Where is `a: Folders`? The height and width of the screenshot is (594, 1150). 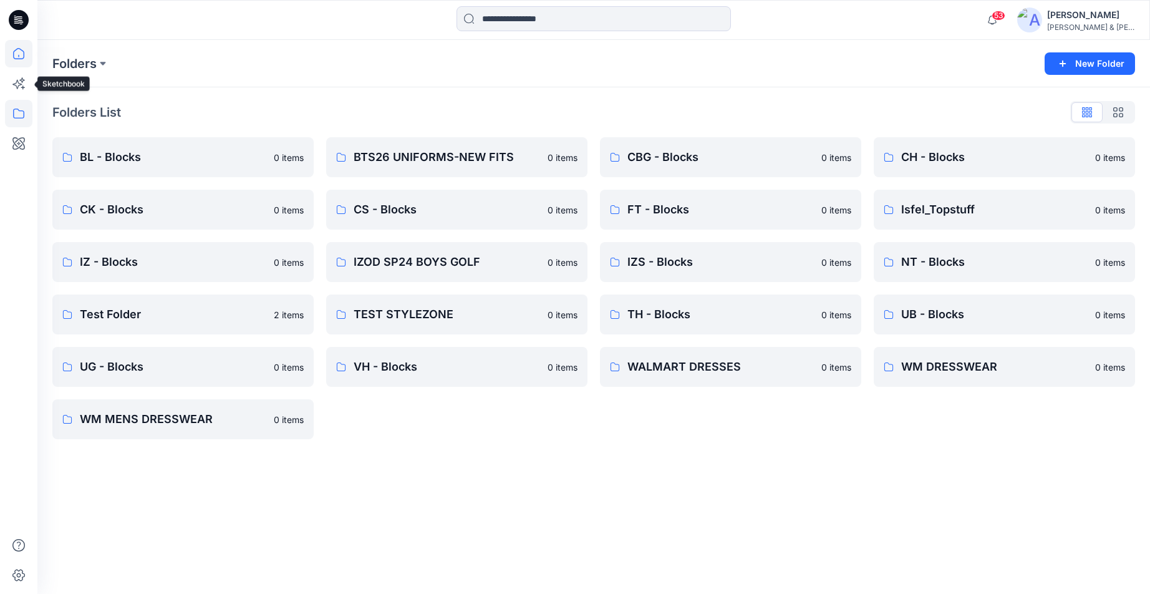 a: Folders is located at coordinates (74, 64).